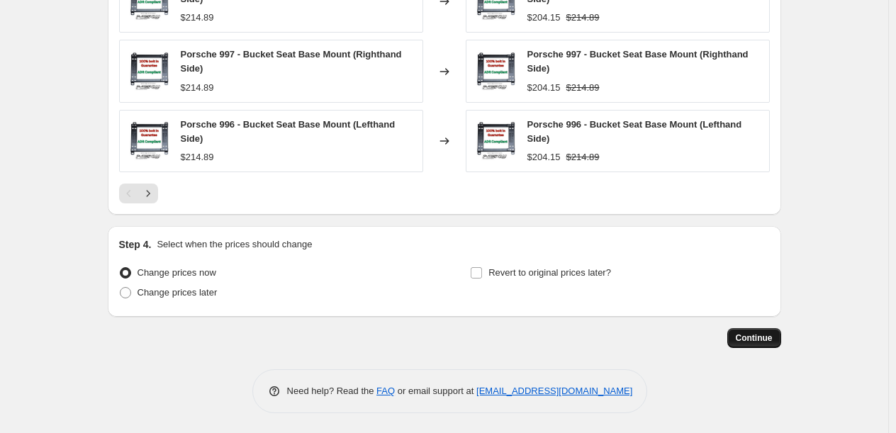  Describe the element at coordinates (332, 391) in the screenshot. I see `span: Need help? Read the` at that location.